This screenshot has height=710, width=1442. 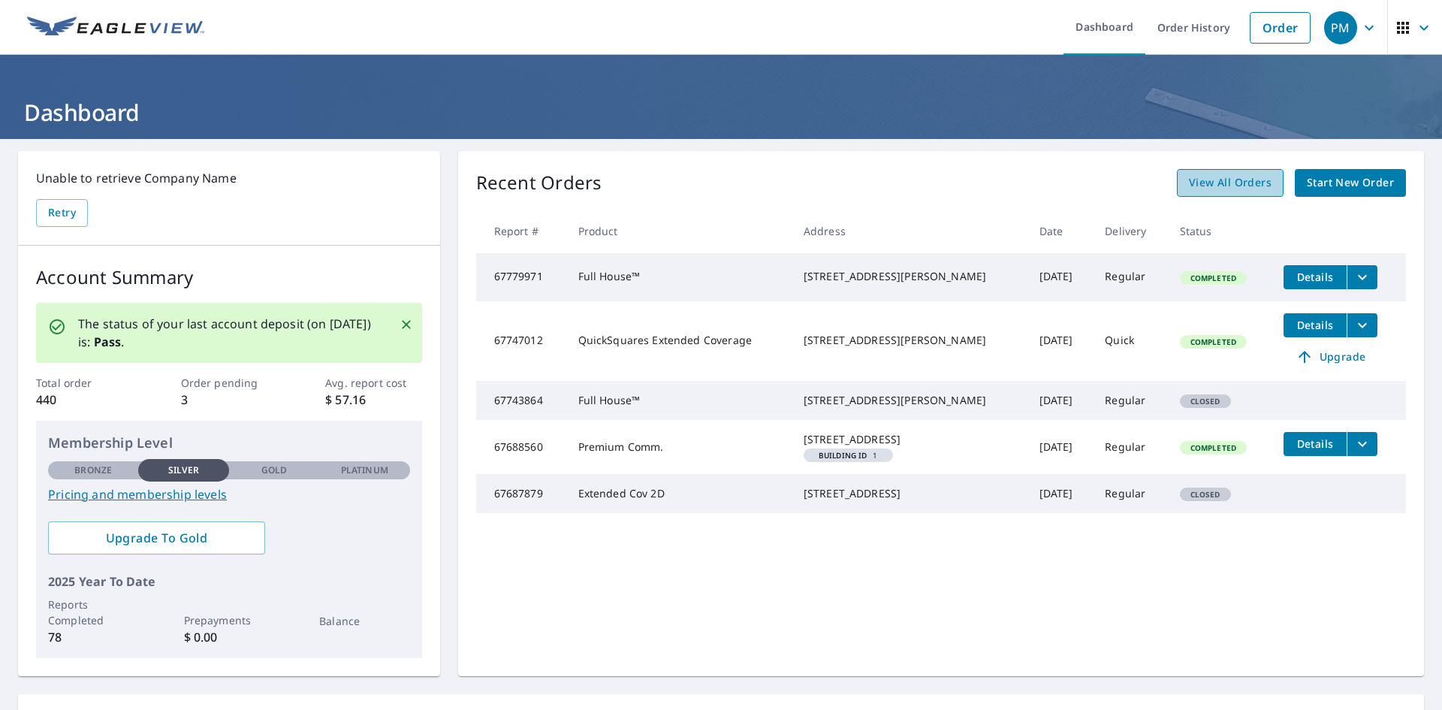 I want to click on th: Date, so click(x=1061, y=231).